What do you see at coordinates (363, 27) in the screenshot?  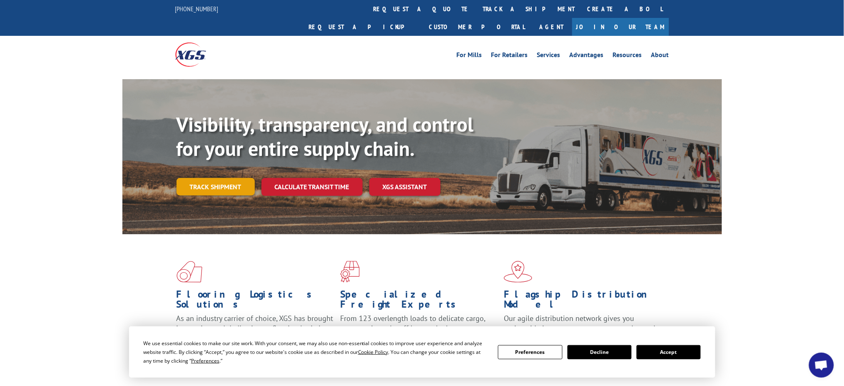 I see `a: Request a pickup` at bounding box center [363, 27].